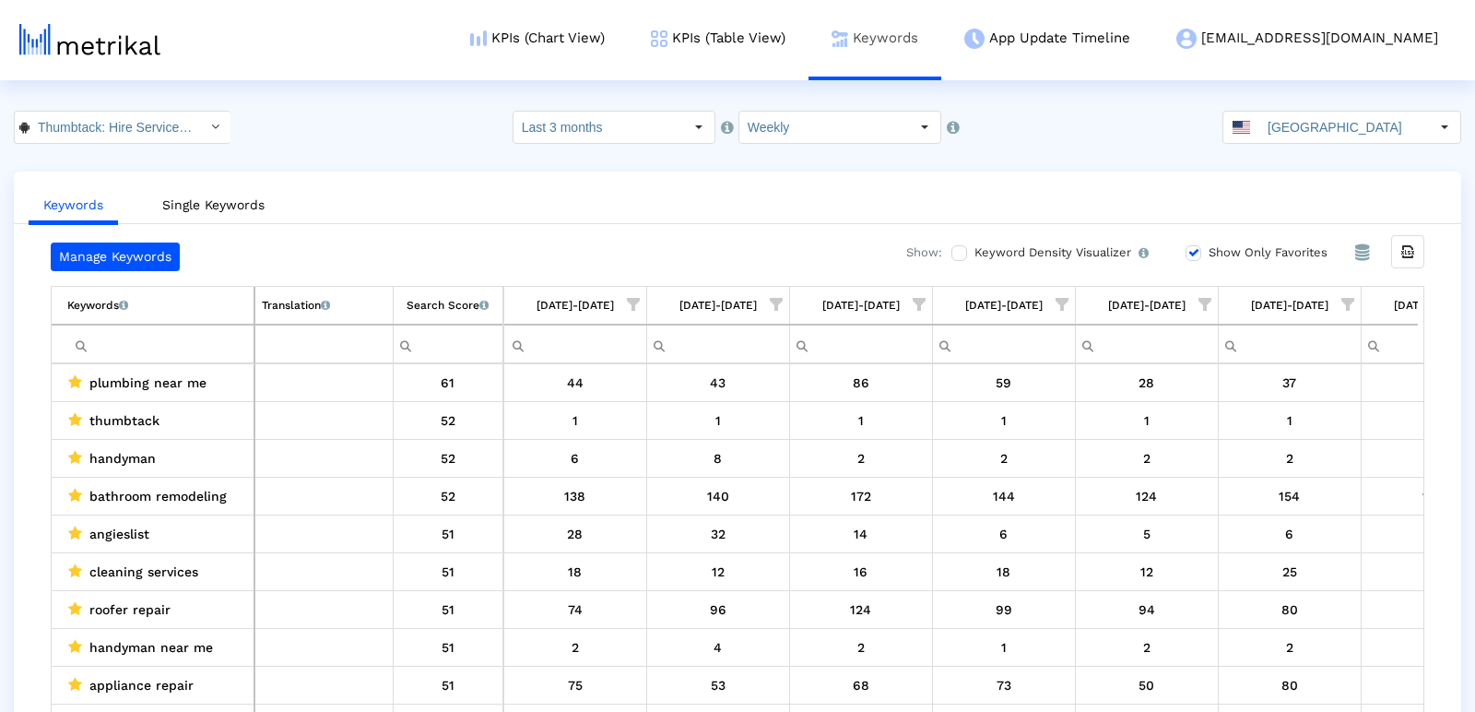 The image size is (1475, 712). I want to click on div: 61, so click(448, 383).